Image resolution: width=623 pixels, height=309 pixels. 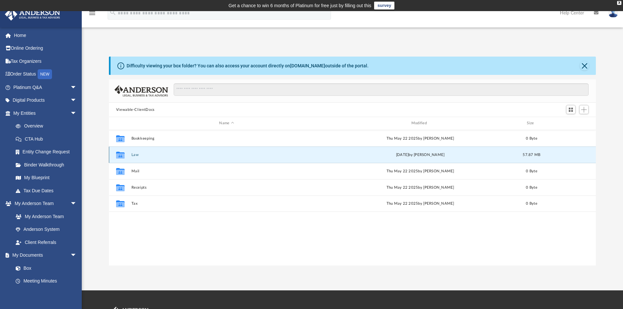 I want to click on div: Size, so click(x=532, y=123).